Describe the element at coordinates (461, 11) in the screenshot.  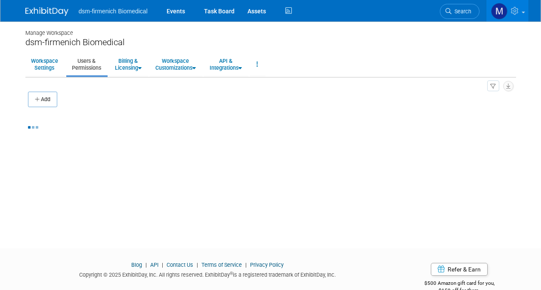
I see `span: Search` at that location.